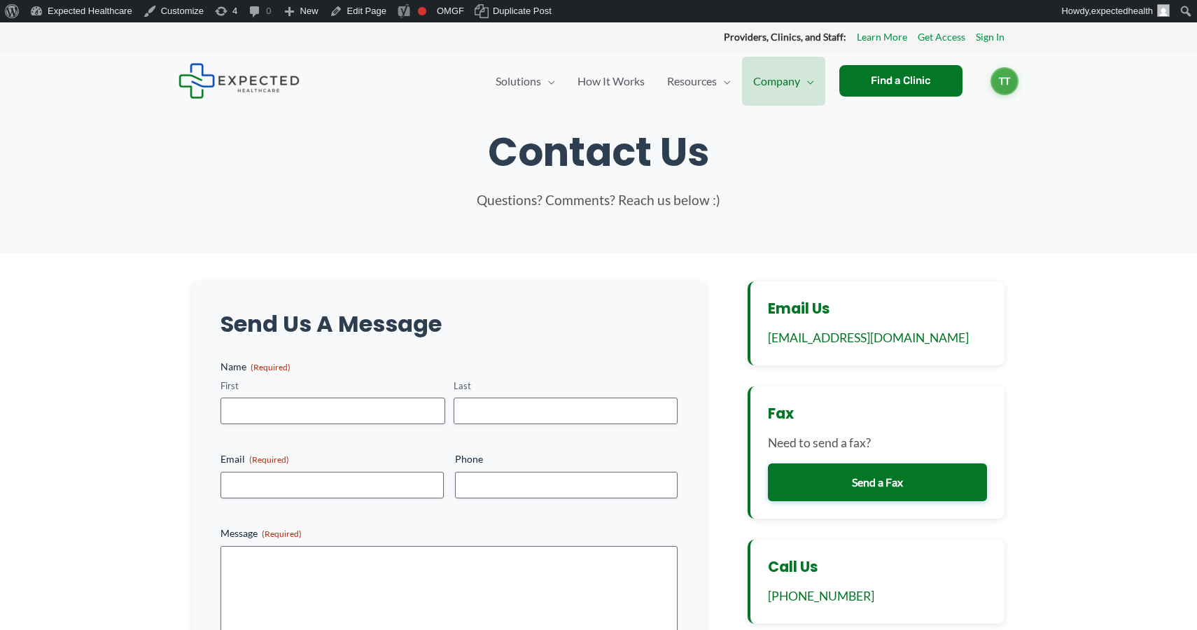 Image resolution: width=1197 pixels, height=630 pixels. Describe the element at coordinates (239, 81) in the screenshot. I see `img: Expected Healthcare Logo - side, dark font, small` at that location.